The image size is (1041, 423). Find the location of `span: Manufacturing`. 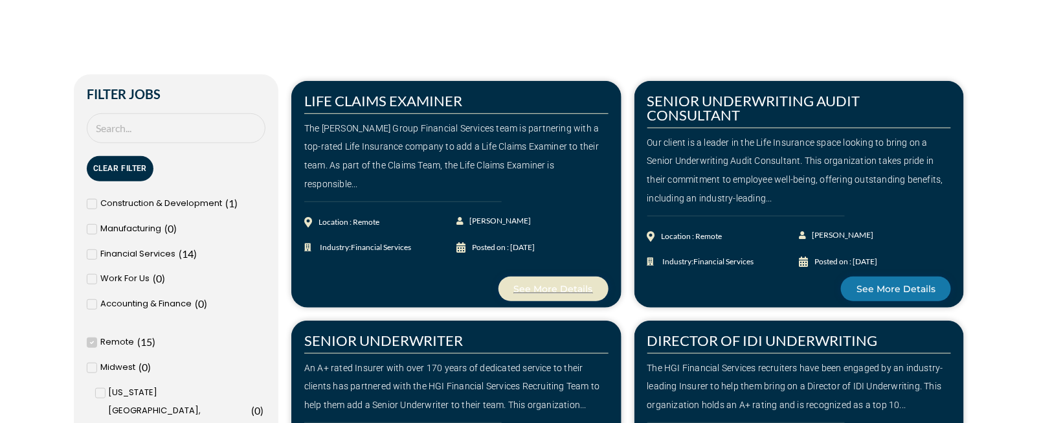

span: Manufacturing is located at coordinates (131, 229).